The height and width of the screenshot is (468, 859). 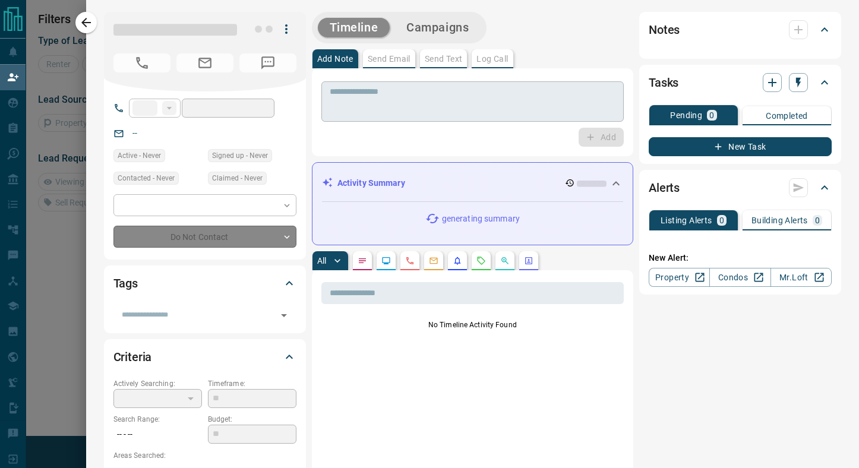 What do you see at coordinates (354, 27) in the screenshot?
I see `button: Timeline` at bounding box center [354, 27].